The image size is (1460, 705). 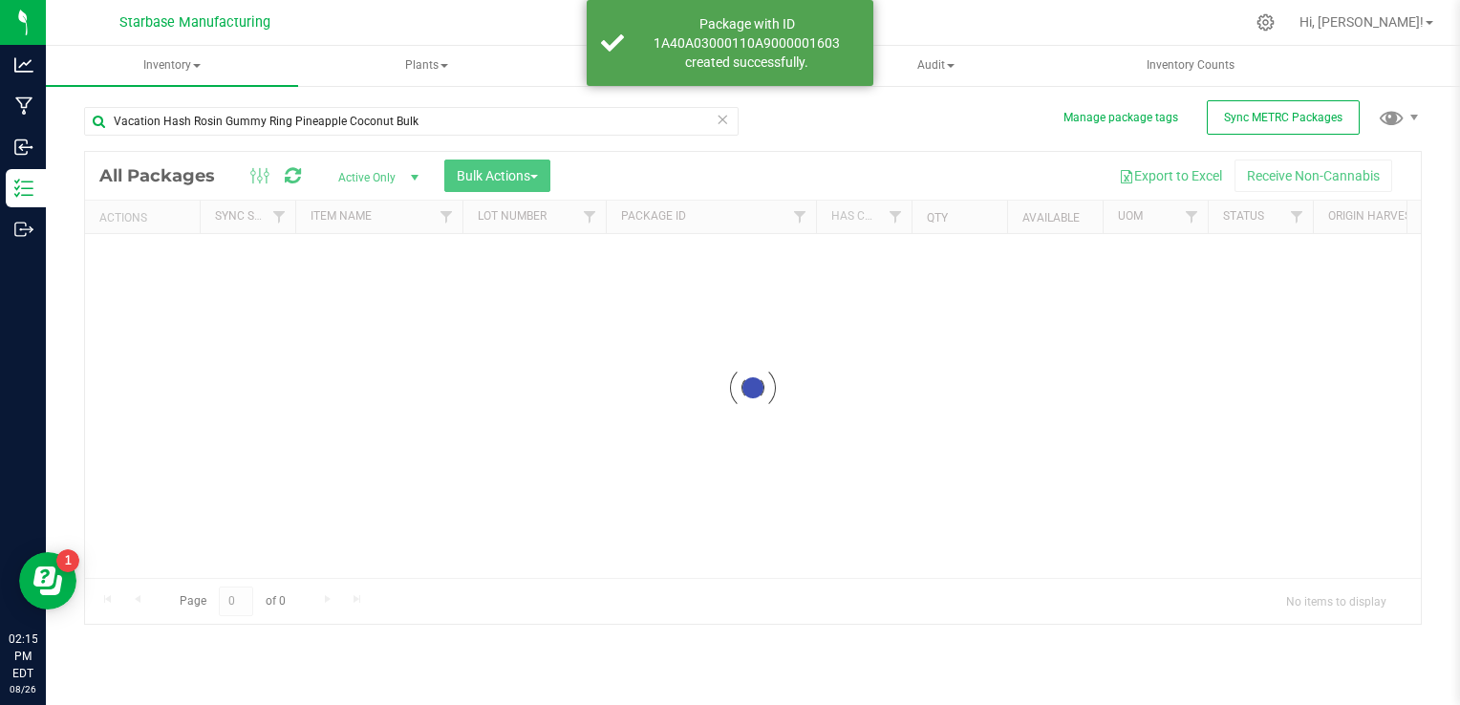 What do you see at coordinates (172, 66) in the screenshot?
I see `span: Inventory` at bounding box center [172, 66].